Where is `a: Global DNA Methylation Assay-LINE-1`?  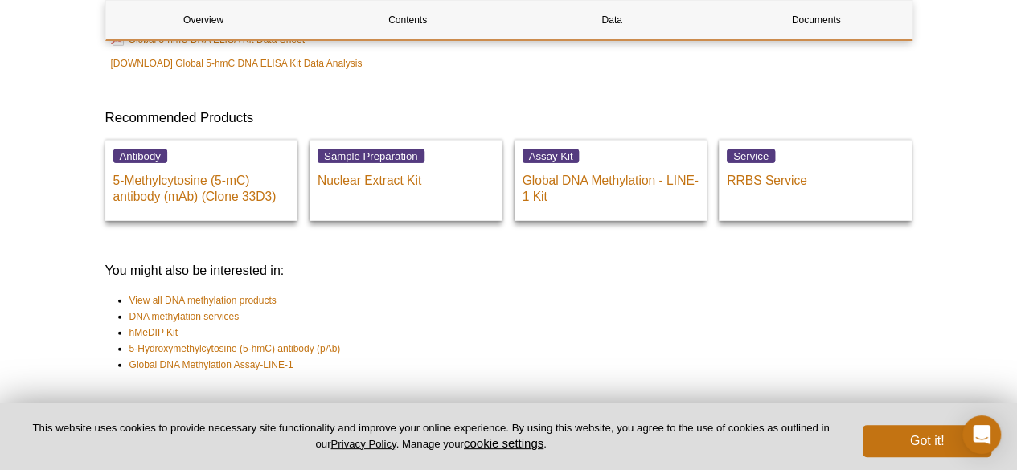 a: Global DNA Methylation Assay-LINE-1 is located at coordinates (211, 365).